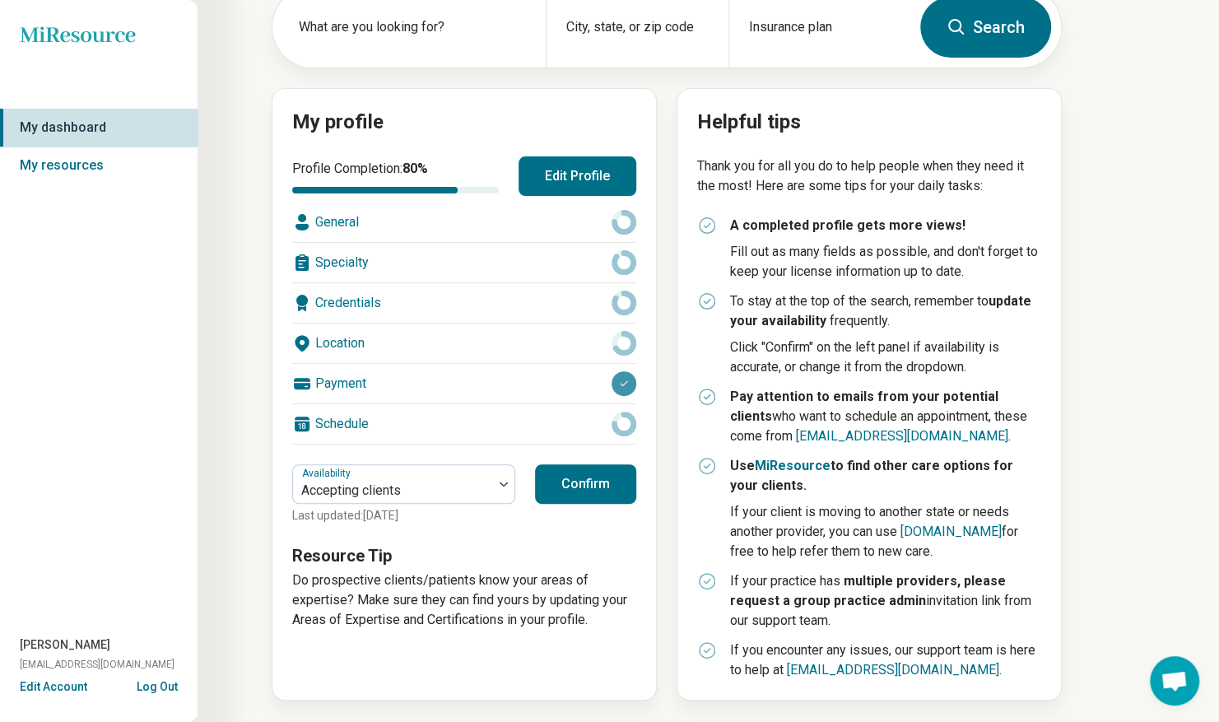  What do you see at coordinates (881, 310) in the screenshot?
I see `strong: update your availability` at bounding box center [881, 310].